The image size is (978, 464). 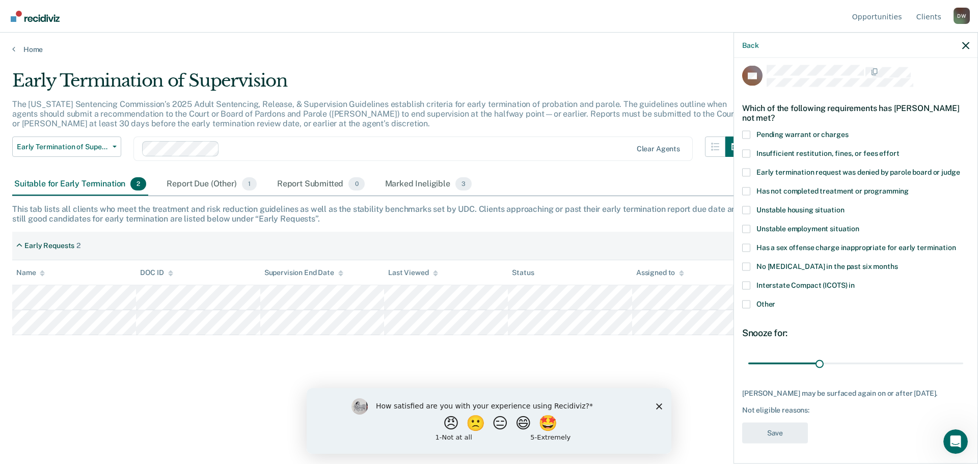 I want to click on div: 1 - Not at all, so click(x=117, y=49).